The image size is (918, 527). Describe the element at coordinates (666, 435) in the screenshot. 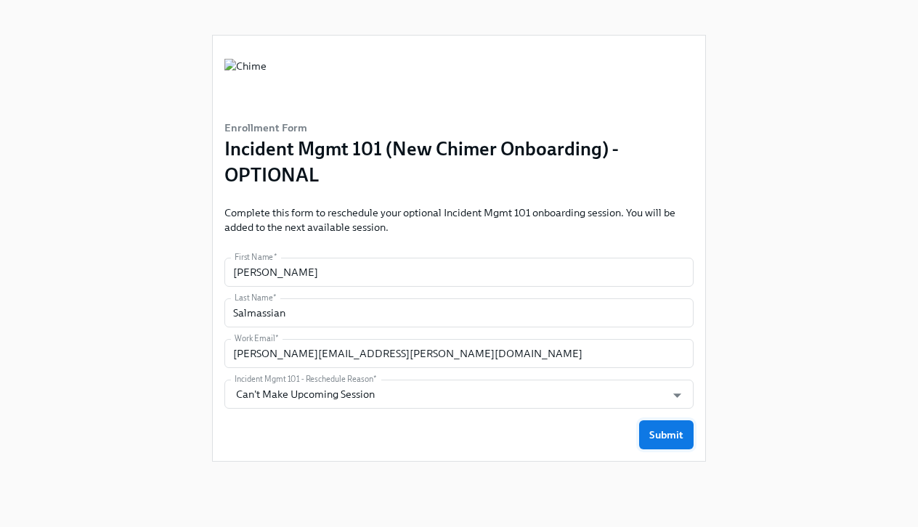

I see `span: Submit` at that location.